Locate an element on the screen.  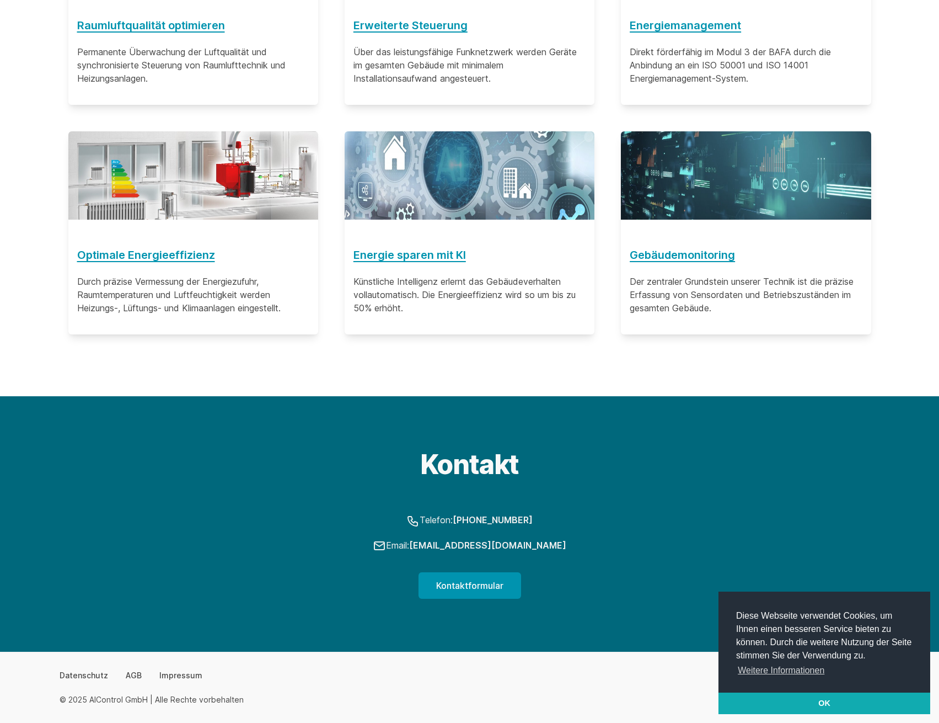
img: Optimale Energieeffizienz is located at coordinates (193, 175).